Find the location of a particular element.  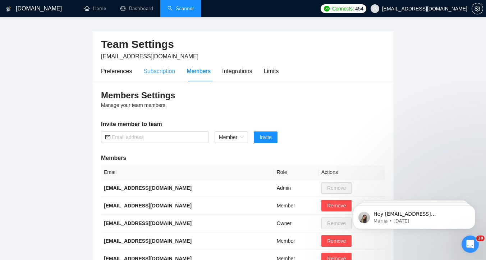

div: Members is located at coordinates (199, 71).